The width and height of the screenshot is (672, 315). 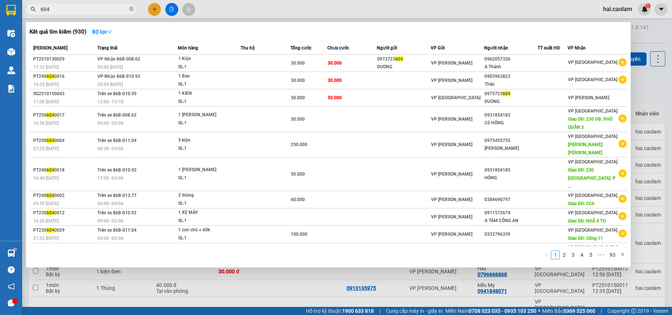 What do you see at coordinates (33, 9) in the screenshot?
I see `span: search` at bounding box center [33, 9].